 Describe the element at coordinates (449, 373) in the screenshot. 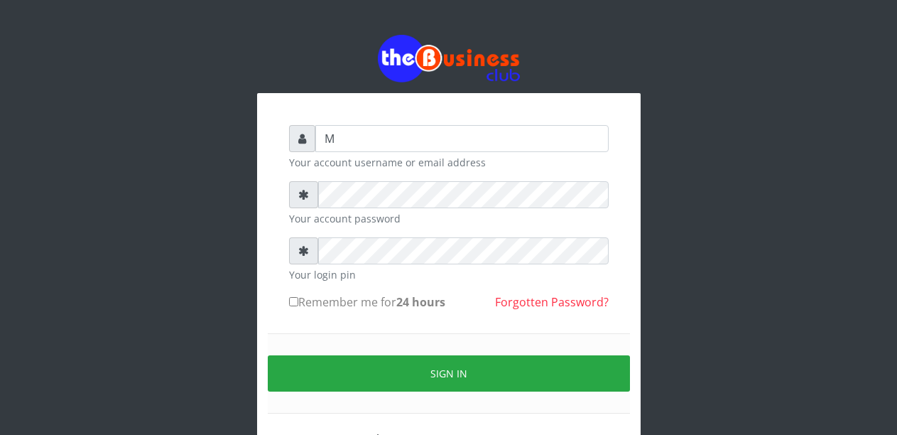

I see `button: Sign in` at that location.